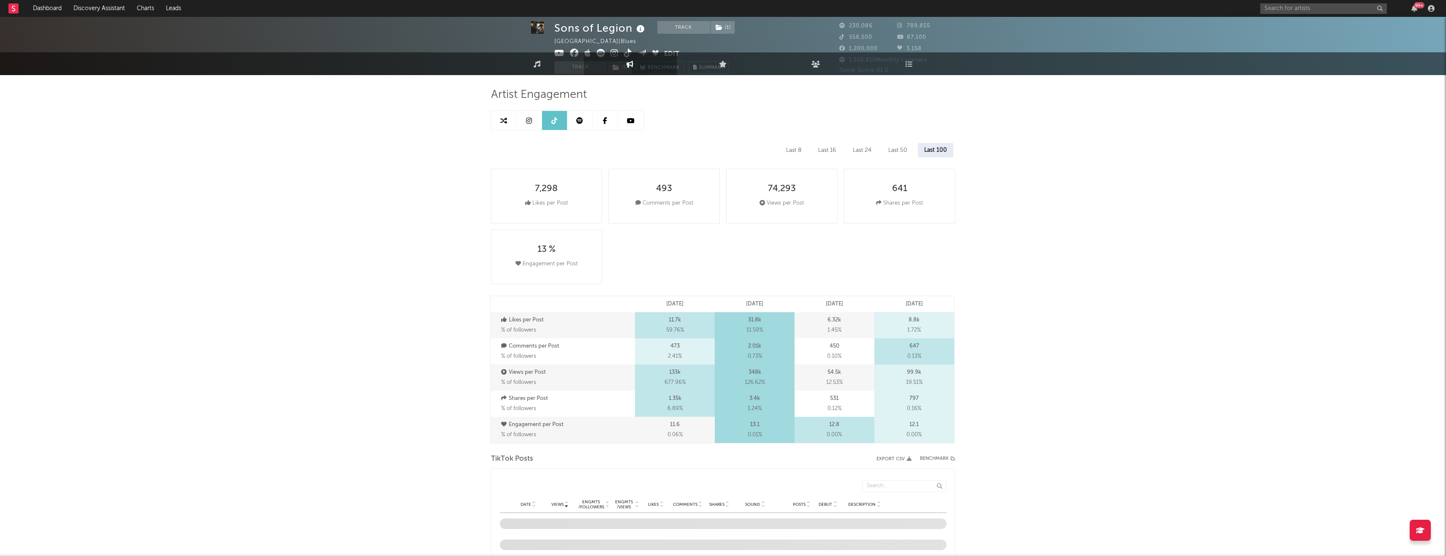 This screenshot has width=1446, height=556. What do you see at coordinates (539, 95) in the screenshot?
I see `span: Artist Engagement` at bounding box center [539, 95].